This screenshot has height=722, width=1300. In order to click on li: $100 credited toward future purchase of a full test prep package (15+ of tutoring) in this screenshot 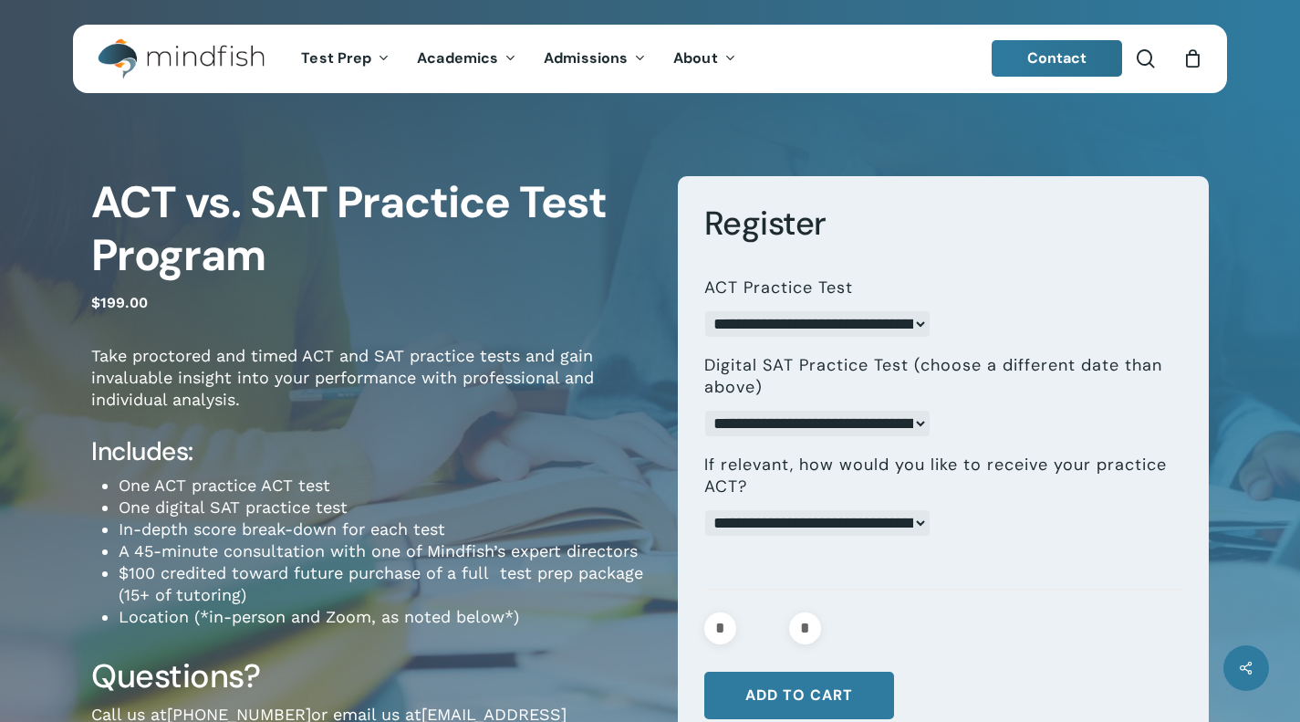, I will do `click(384, 584)`.